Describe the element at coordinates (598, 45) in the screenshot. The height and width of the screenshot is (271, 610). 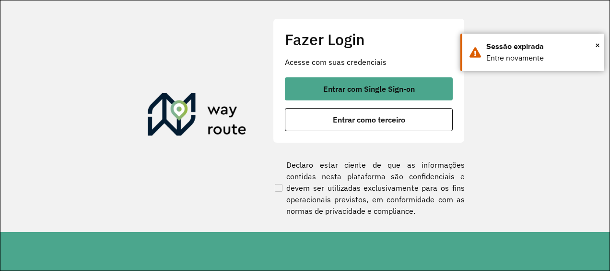
I see `button: Close` at that location.